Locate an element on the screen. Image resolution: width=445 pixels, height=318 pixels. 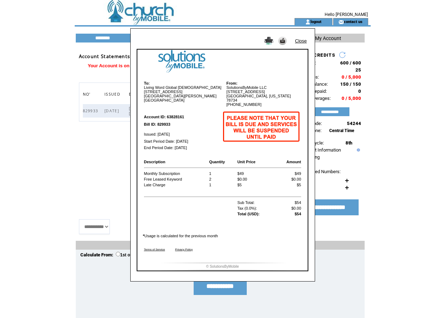
img: freeze image is located at coordinates (261, 126).